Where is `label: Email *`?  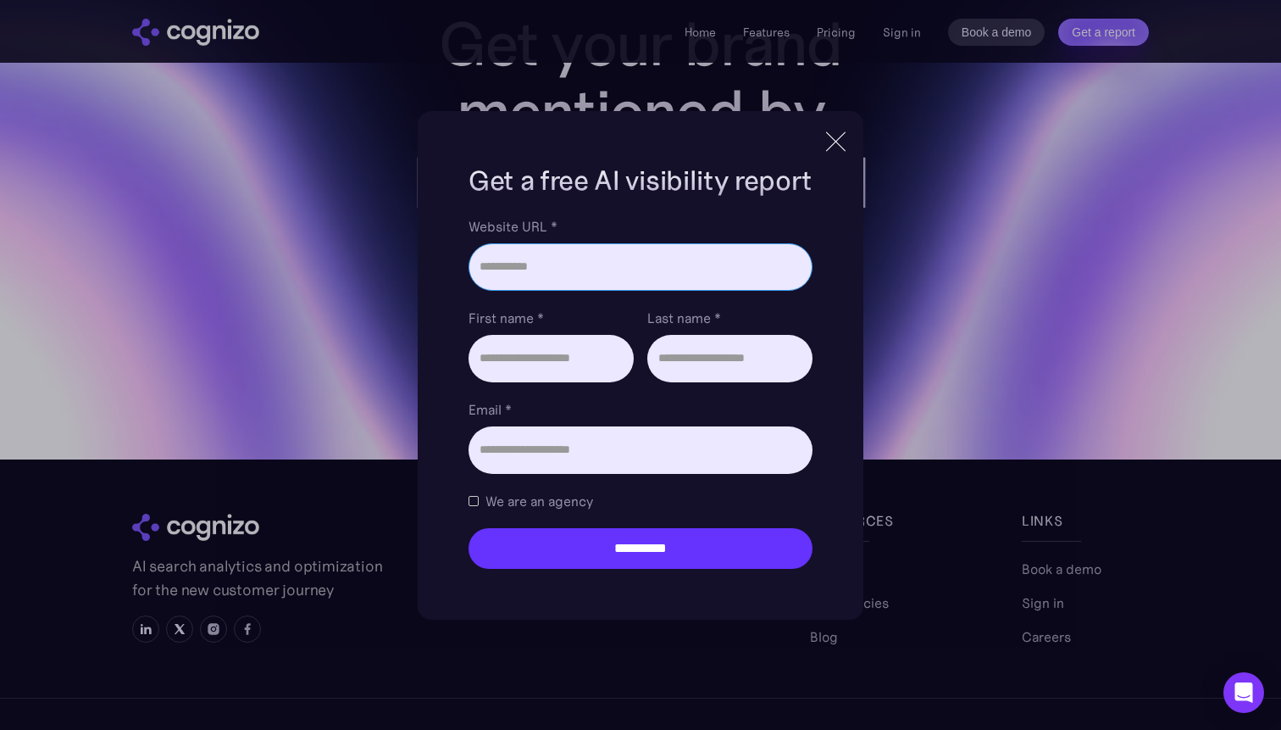 label: Email * is located at coordinates (641, 409).